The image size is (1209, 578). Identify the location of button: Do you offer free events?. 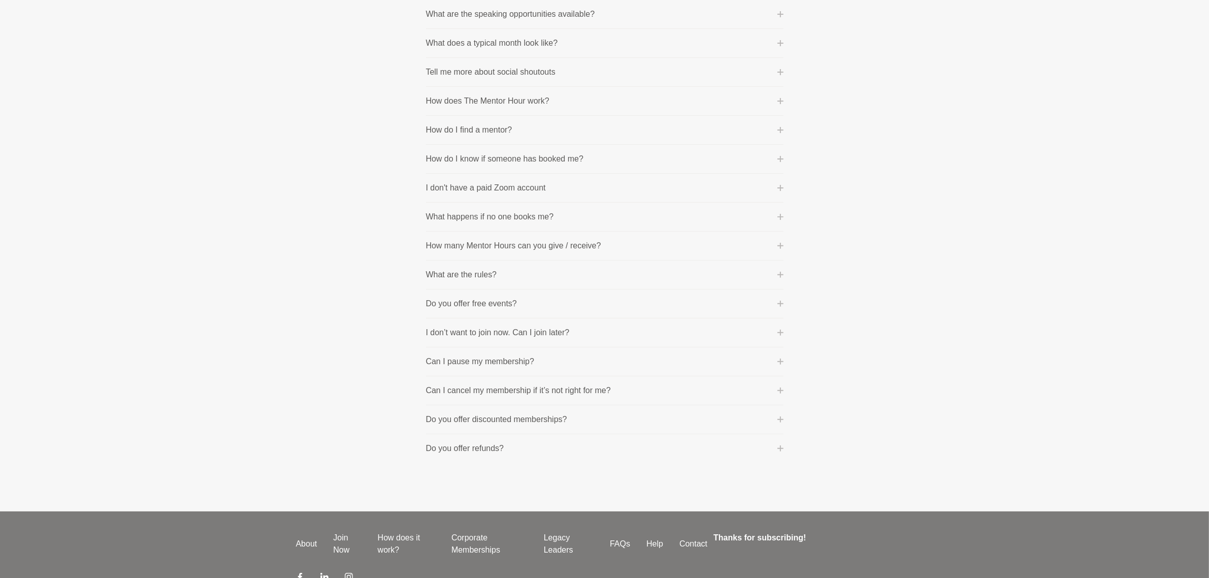
(605, 304).